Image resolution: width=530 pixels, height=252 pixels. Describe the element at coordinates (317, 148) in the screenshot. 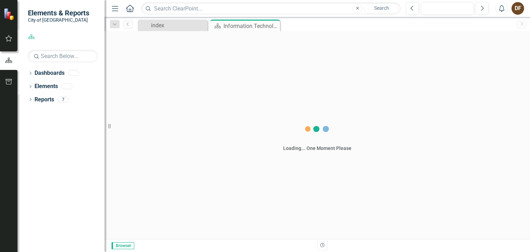

I see `div: Loading... One Moment Please` at that location.